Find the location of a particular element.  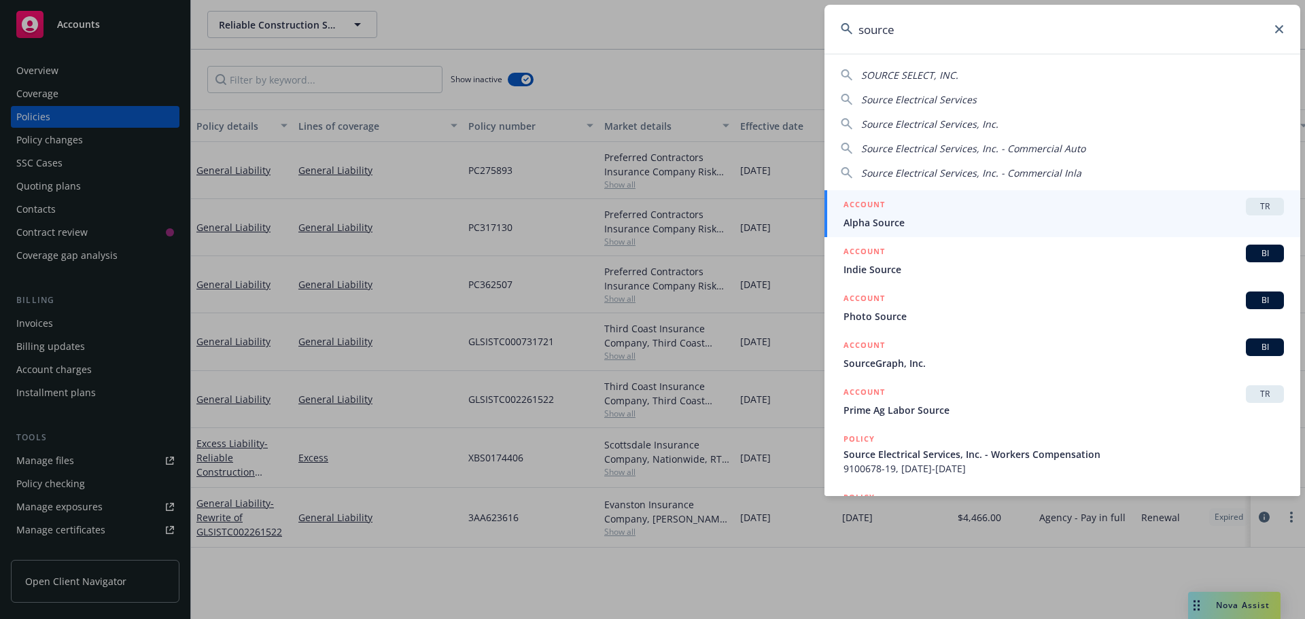

span: Photo Source is located at coordinates (1063, 316).